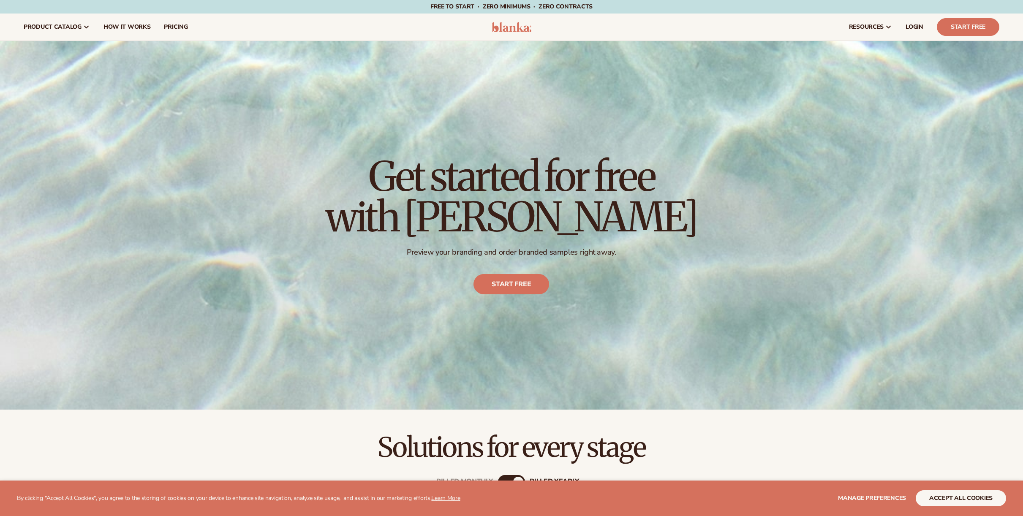 The height and width of the screenshot is (516, 1023). Describe the element at coordinates (968, 27) in the screenshot. I see `a: Start Free` at that location.